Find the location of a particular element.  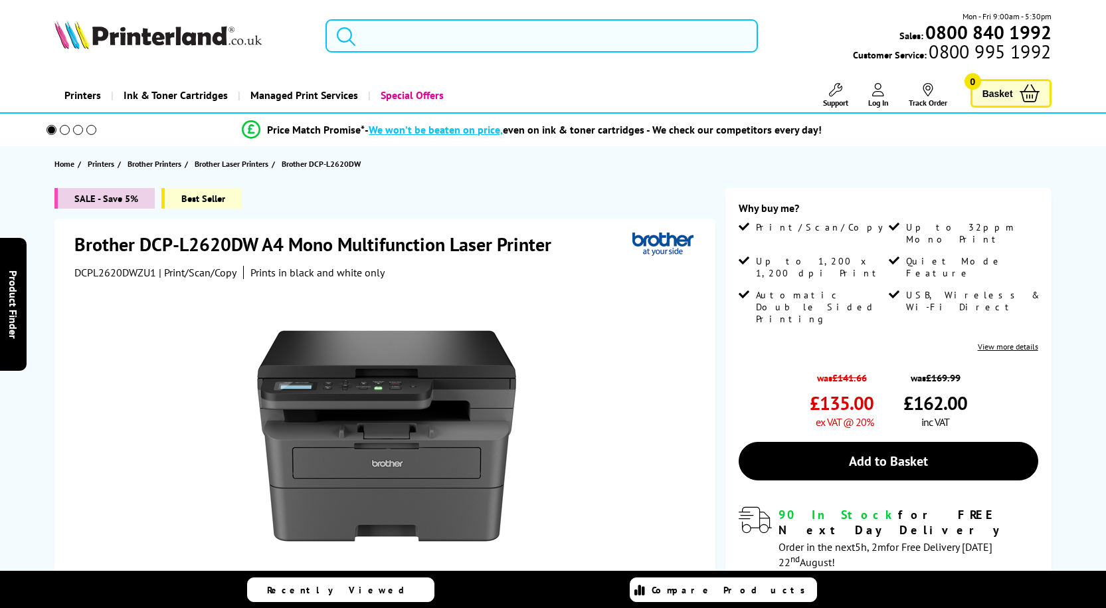

a: Brother Printers is located at coordinates (156, 163).